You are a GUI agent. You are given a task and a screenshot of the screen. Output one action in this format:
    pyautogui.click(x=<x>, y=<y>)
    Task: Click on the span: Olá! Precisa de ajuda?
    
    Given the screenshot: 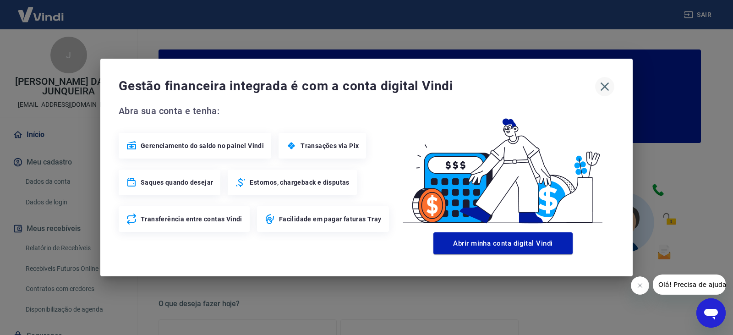 What is the action you would take?
    pyautogui.click(x=41, y=10)
    